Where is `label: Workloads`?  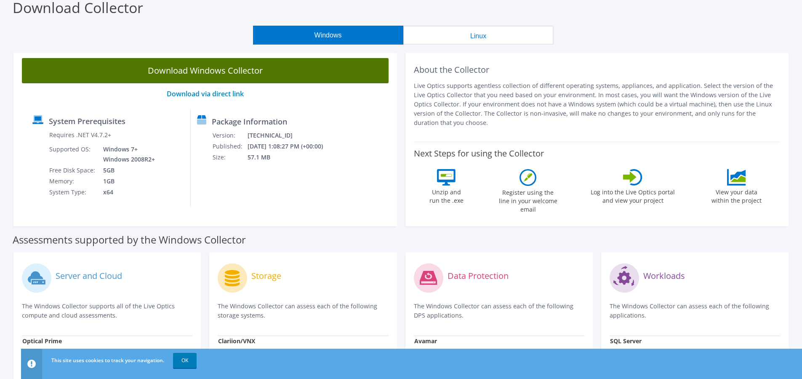
label: Workloads is located at coordinates (664, 276).